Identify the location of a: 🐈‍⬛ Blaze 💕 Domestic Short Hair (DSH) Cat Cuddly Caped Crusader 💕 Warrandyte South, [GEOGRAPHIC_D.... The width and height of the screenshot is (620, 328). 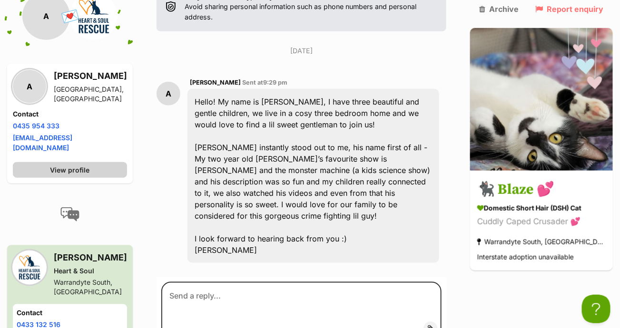
(542, 221).